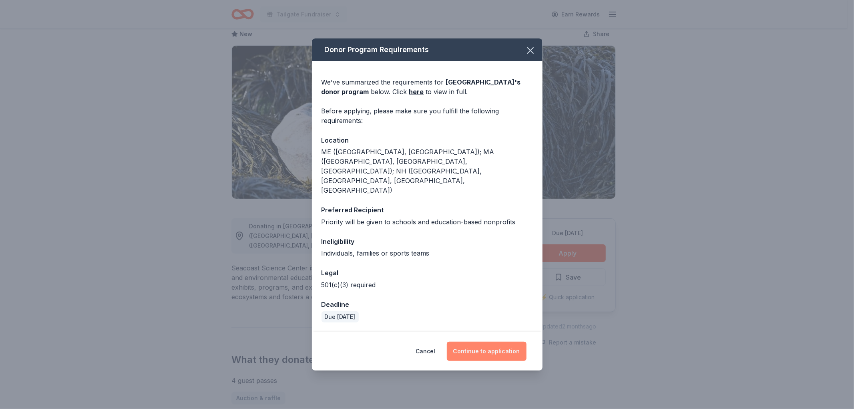 Image resolution: width=854 pixels, height=409 pixels. What do you see at coordinates (417, 92) in the screenshot?
I see `a: here` at bounding box center [417, 92].